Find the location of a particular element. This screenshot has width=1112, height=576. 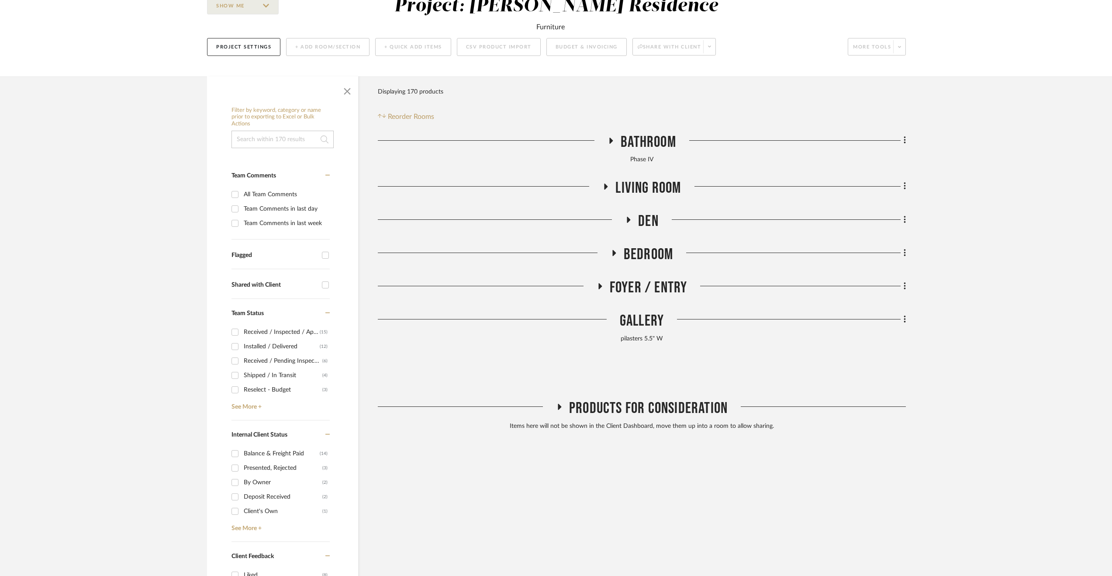

div: (15) is located at coordinates (324, 332).